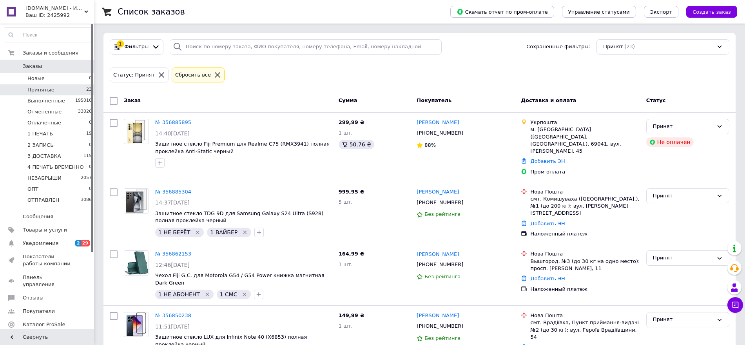  Describe the element at coordinates (613, 47) in the screenshot. I see `span: Принят` at that location.